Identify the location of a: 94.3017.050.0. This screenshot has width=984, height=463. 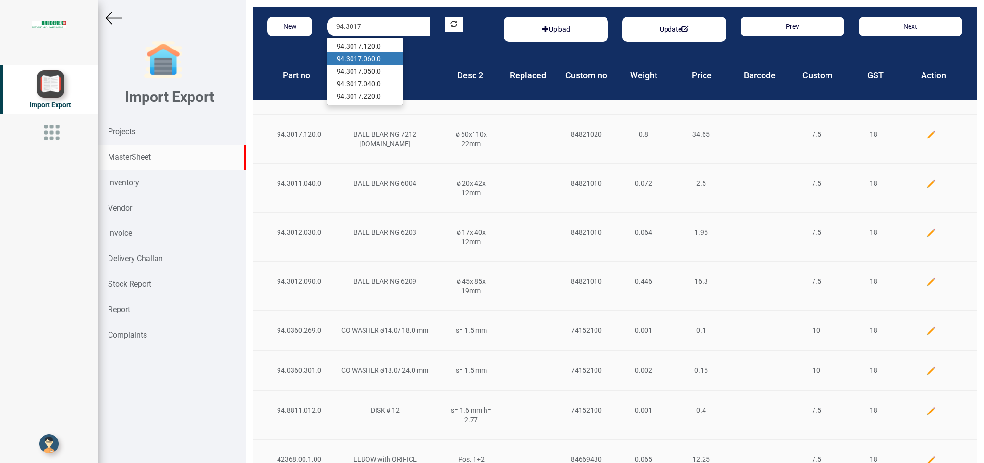
(365, 71).